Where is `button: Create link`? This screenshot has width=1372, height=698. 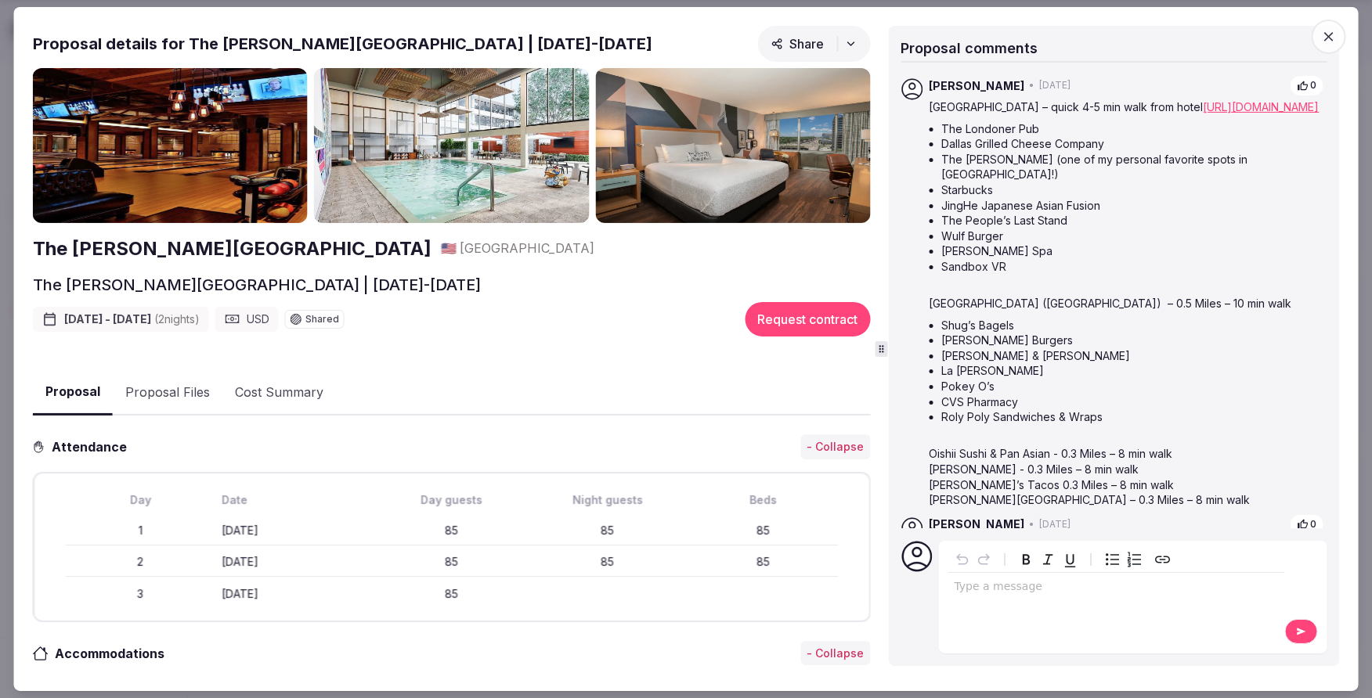 button: Create link is located at coordinates (1162, 560).